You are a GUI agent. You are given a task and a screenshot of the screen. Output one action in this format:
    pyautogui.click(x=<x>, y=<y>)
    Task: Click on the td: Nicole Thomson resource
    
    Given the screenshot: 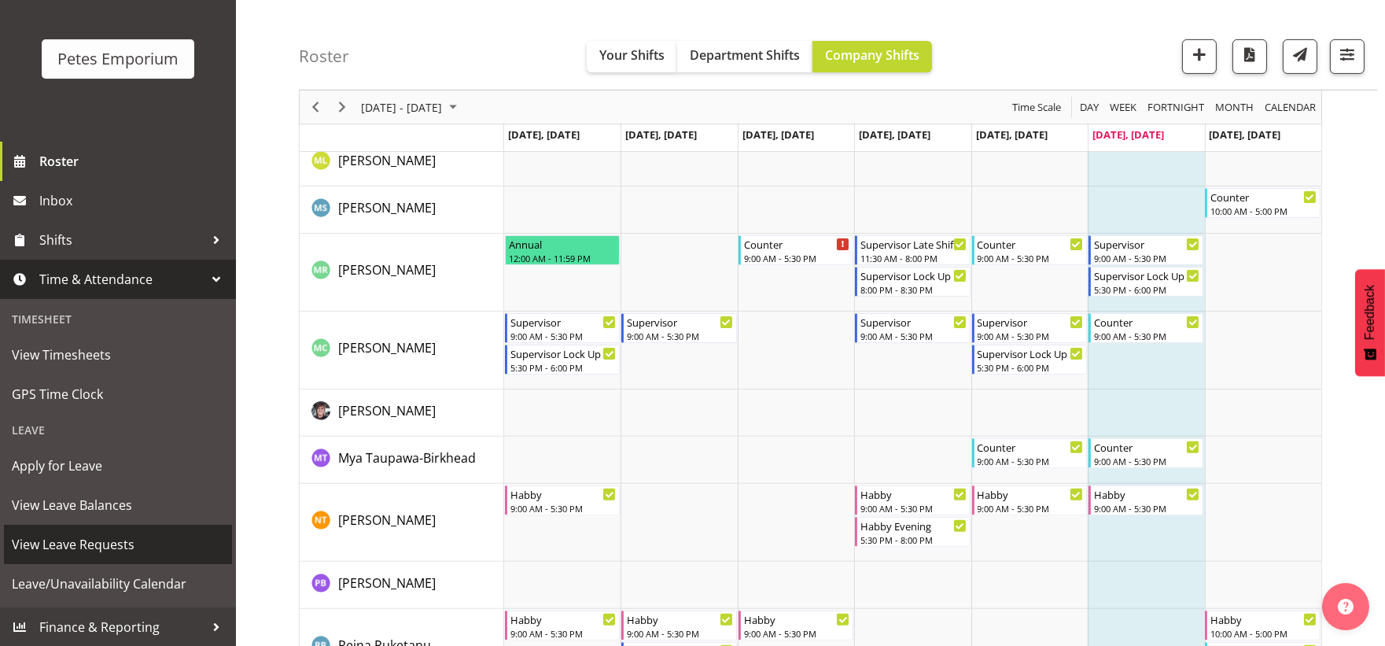 What is the action you would take?
    pyautogui.click(x=402, y=522)
    